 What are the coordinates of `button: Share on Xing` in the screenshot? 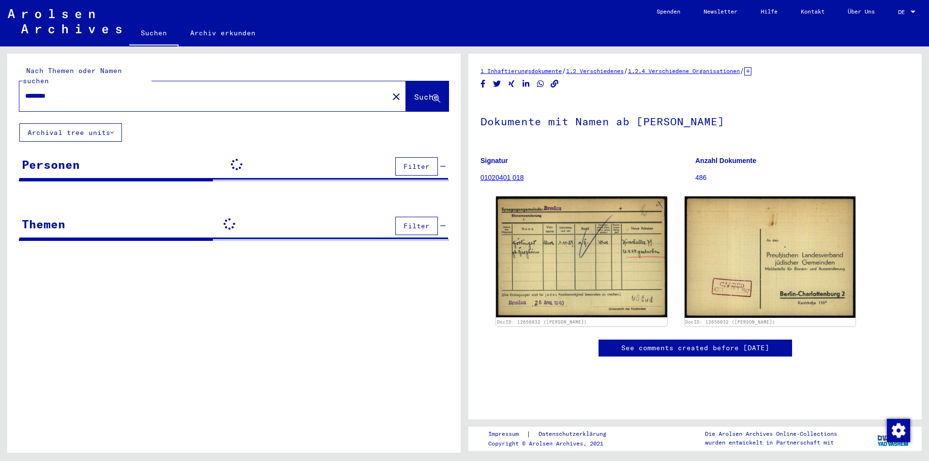 It's located at (512, 84).